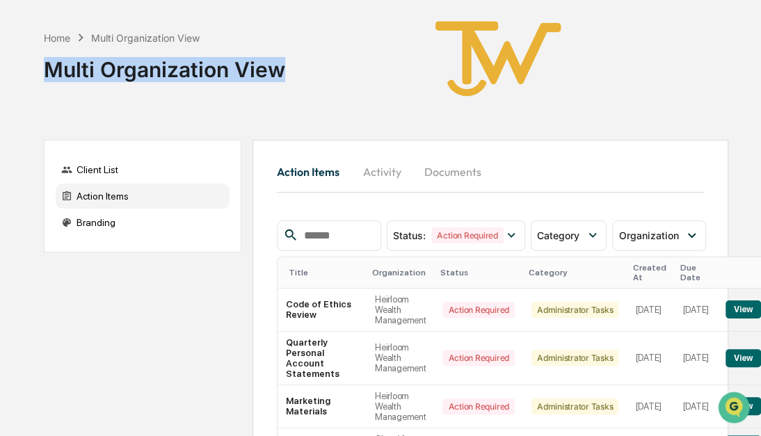 The image size is (761, 436). I want to click on img: True West, so click(498, 58).